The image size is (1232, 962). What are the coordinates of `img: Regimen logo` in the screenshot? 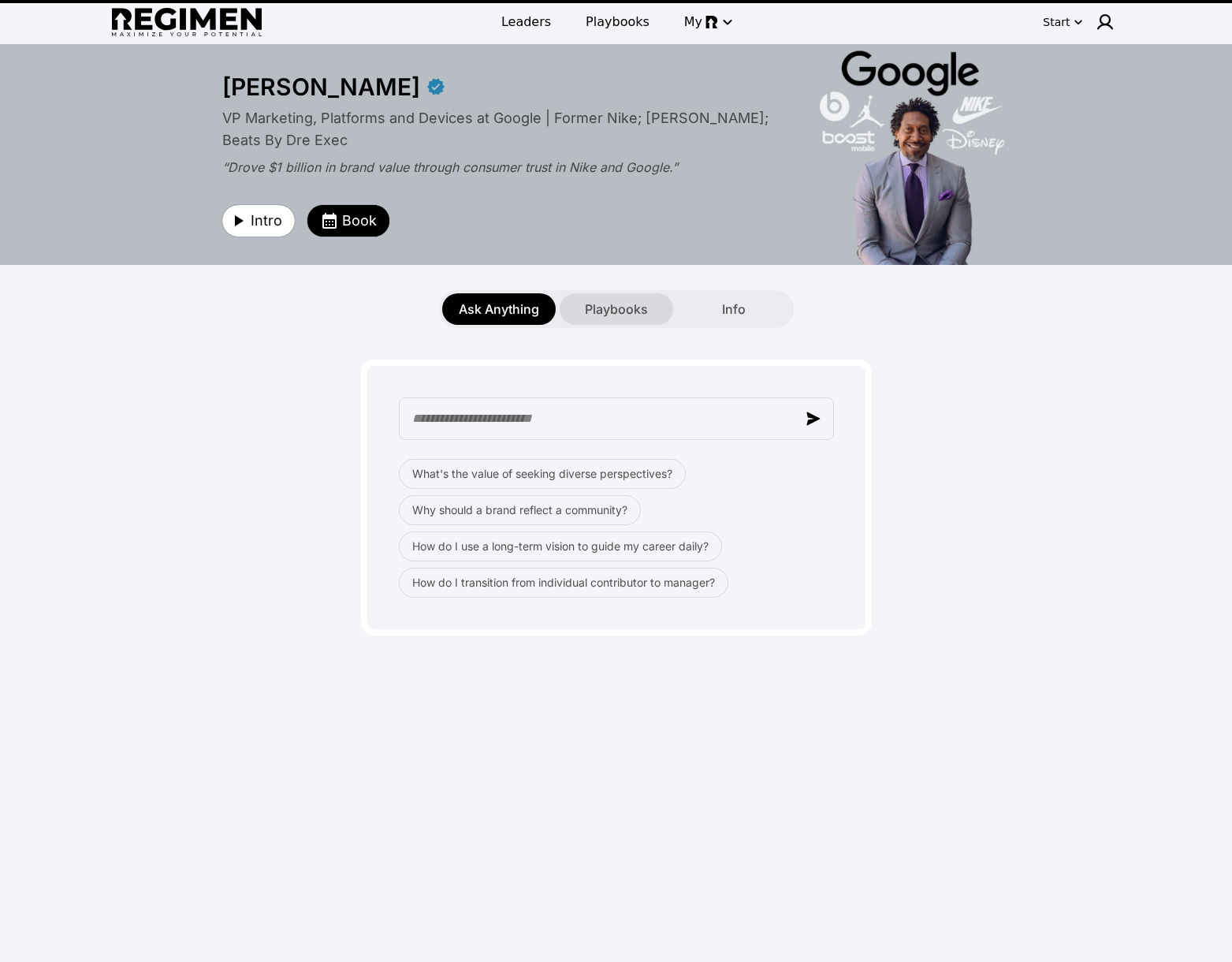 It's located at (187, 22).